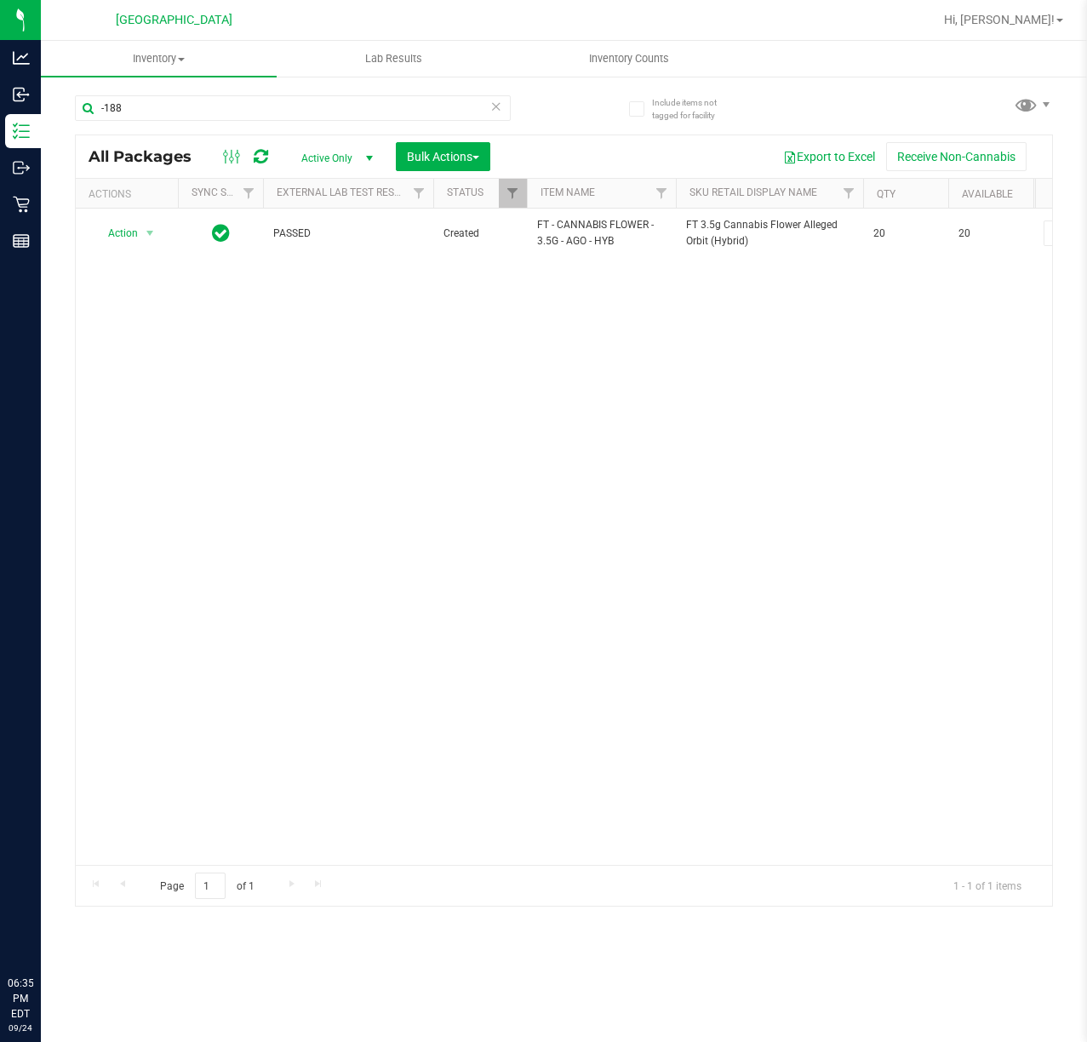 The width and height of the screenshot is (1087, 1042). Describe the element at coordinates (348, 233) in the screenshot. I see `span: PASSED` at that location.